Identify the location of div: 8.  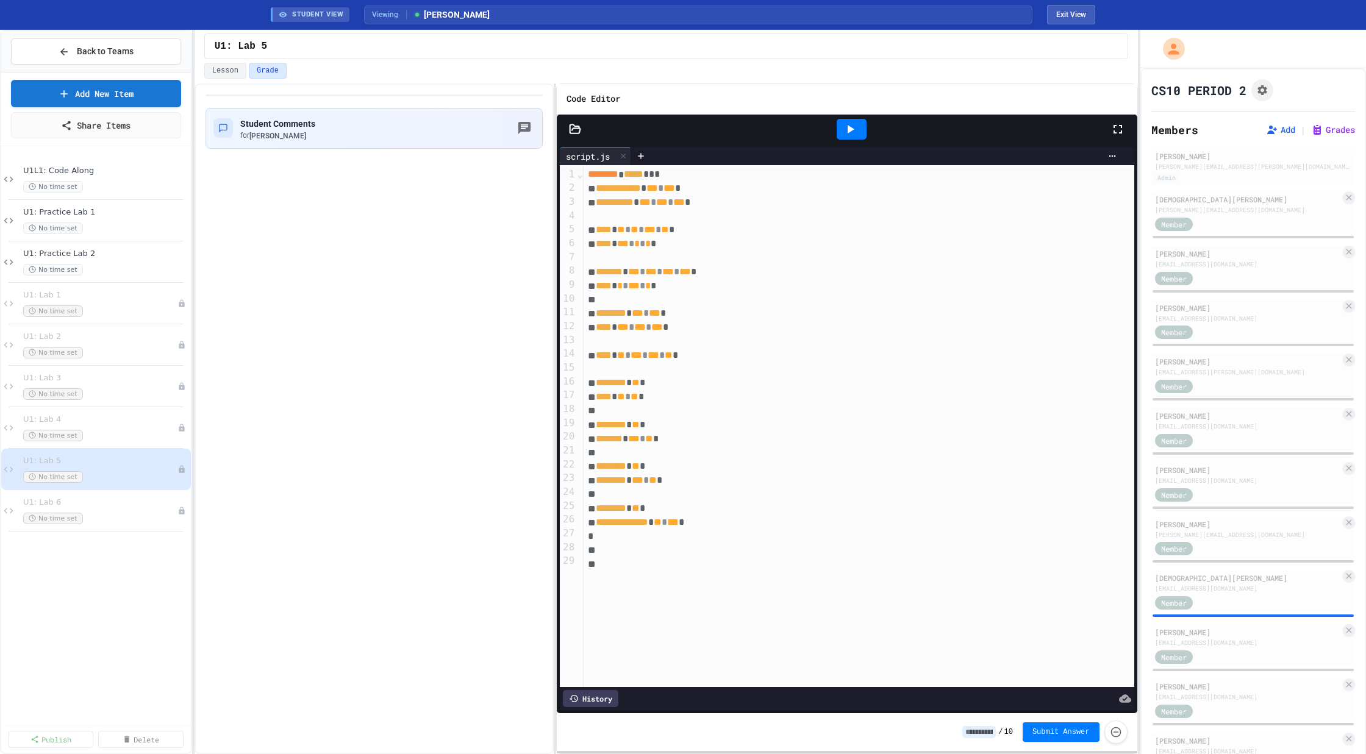
(568, 271).